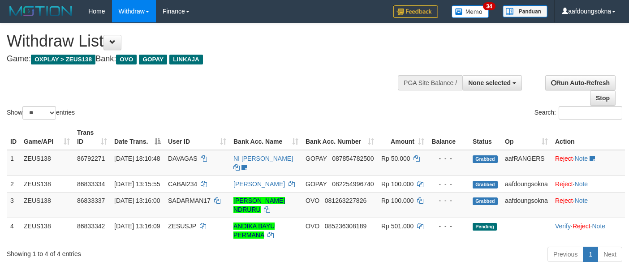 Image resolution: width=629 pixels, height=274 pixels. I want to click on th: Trans ID: activate to sort column ascending, so click(92, 137).